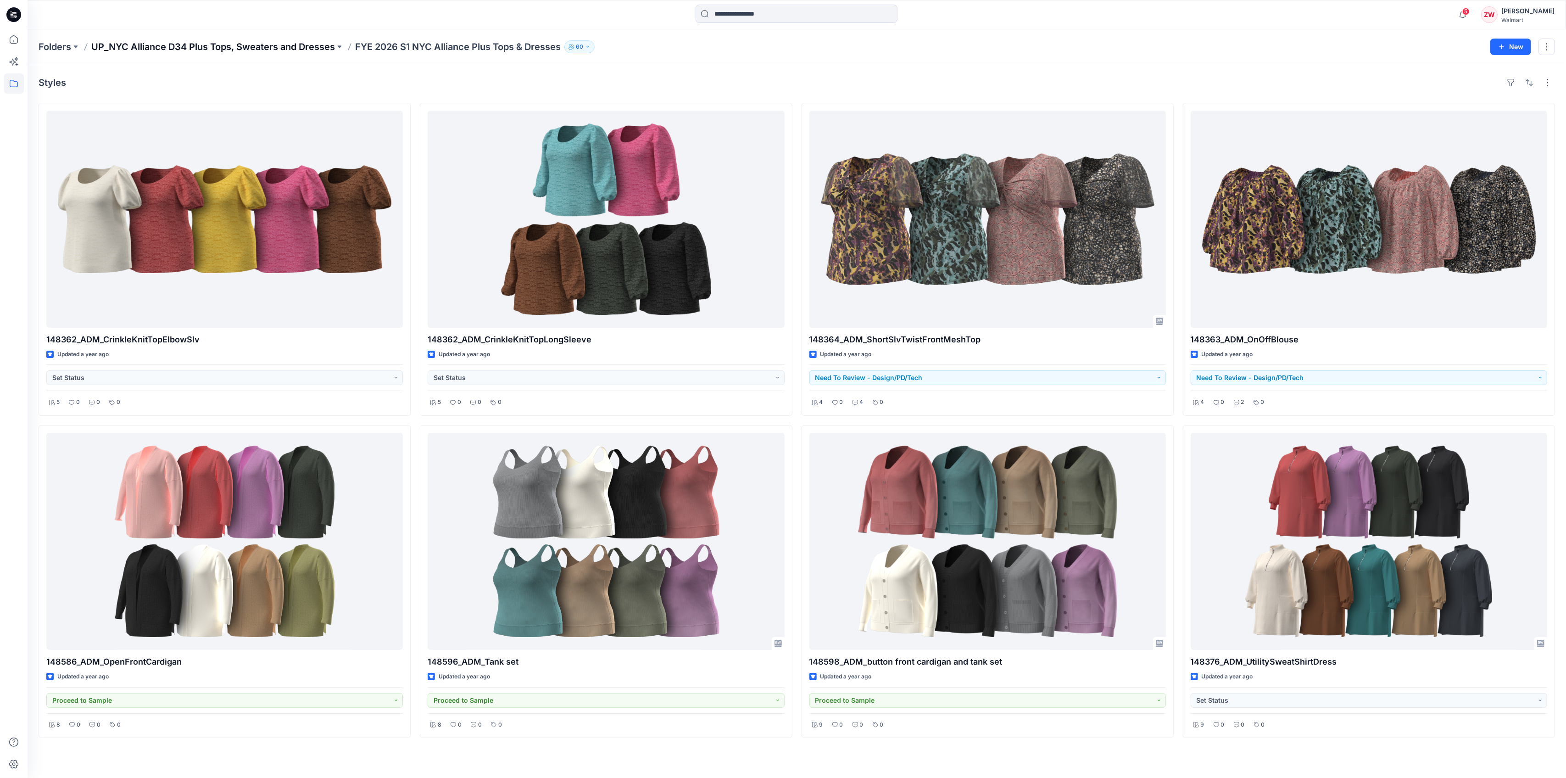 The image size is (1566, 778). Describe the element at coordinates (1511, 47) in the screenshot. I see `button: New` at that location.